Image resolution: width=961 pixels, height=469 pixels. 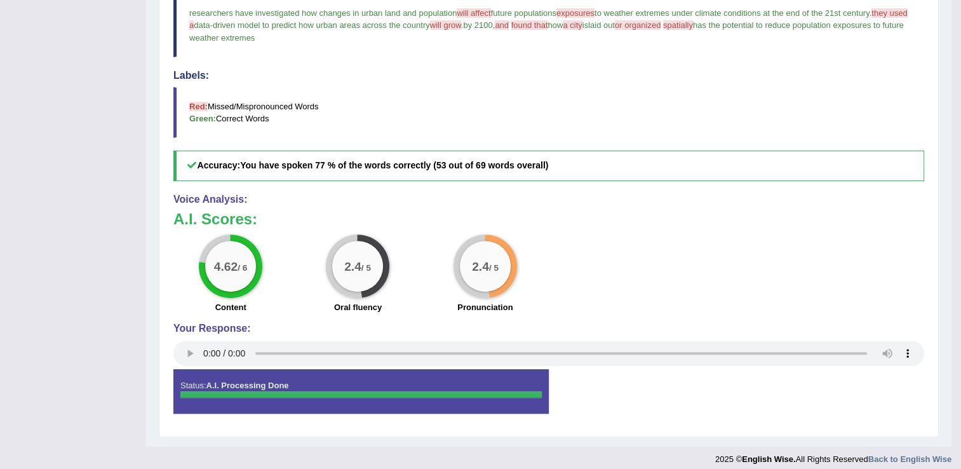 I want to click on big: 4.62, so click(x=225, y=266).